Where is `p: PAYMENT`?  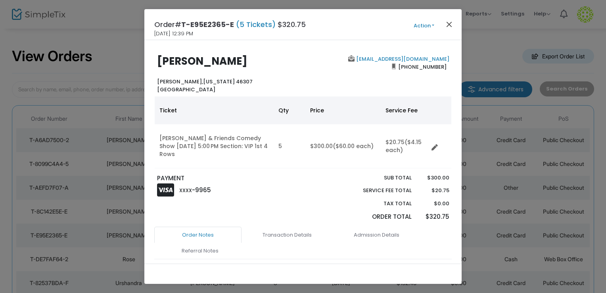
p: PAYMENT is located at coordinates (228, 178).